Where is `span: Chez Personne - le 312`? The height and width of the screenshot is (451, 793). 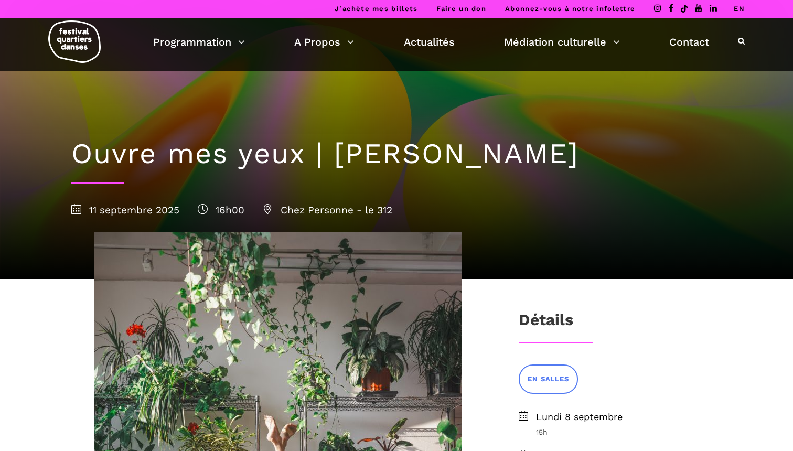
span: Chez Personne - le 312 is located at coordinates (327, 210).